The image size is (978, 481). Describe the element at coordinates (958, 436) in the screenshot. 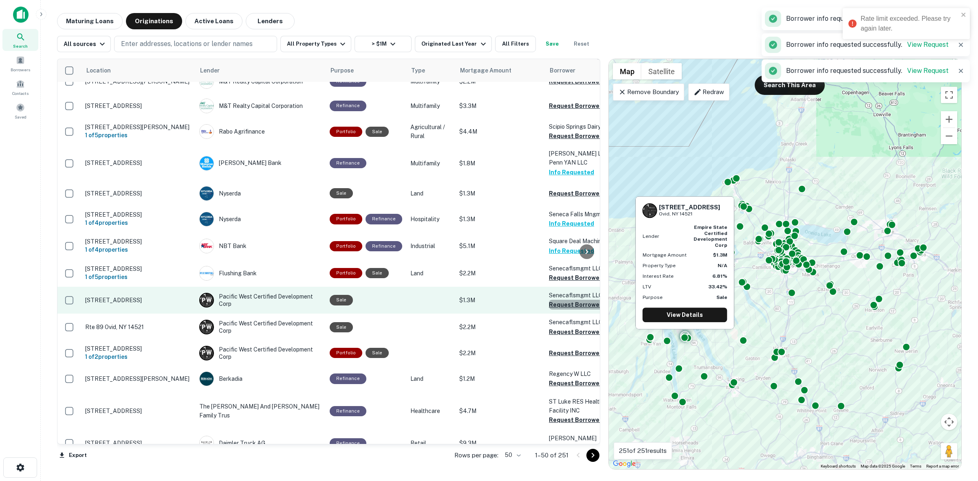

I see `div: Chat Widget` at that location.